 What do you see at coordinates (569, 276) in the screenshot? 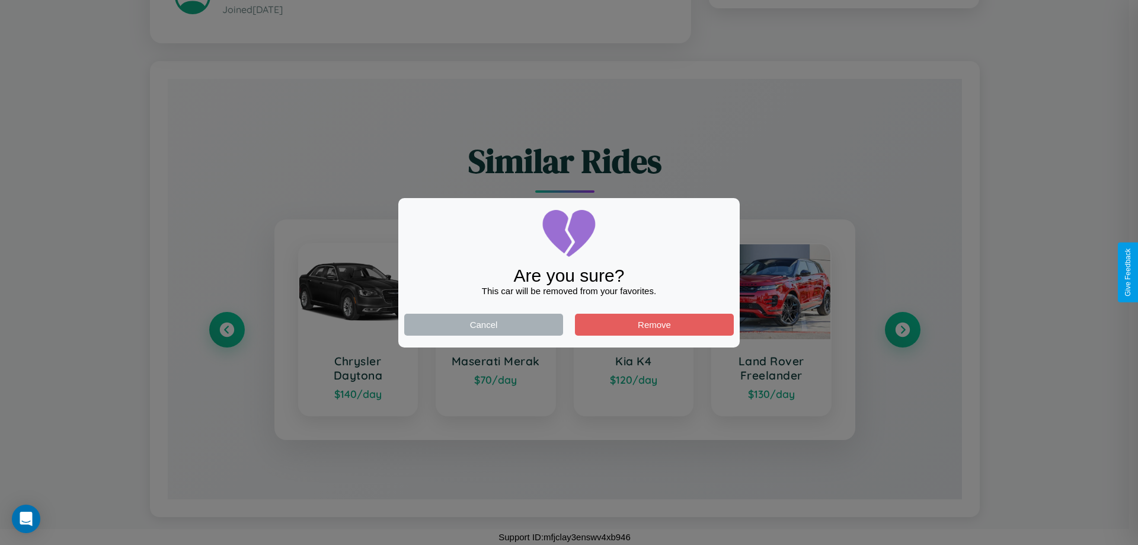
I see `div: Are you sure?` at bounding box center [569, 276].